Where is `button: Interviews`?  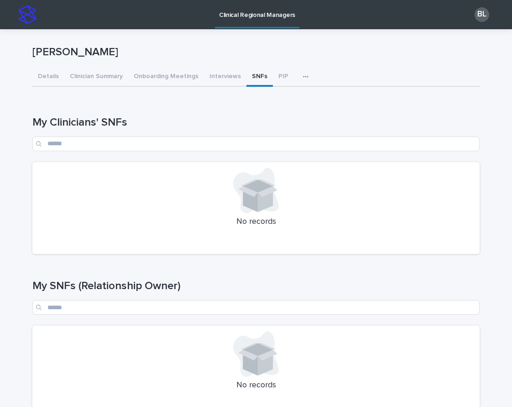
button: Interviews is located at coordinates (225, 77).